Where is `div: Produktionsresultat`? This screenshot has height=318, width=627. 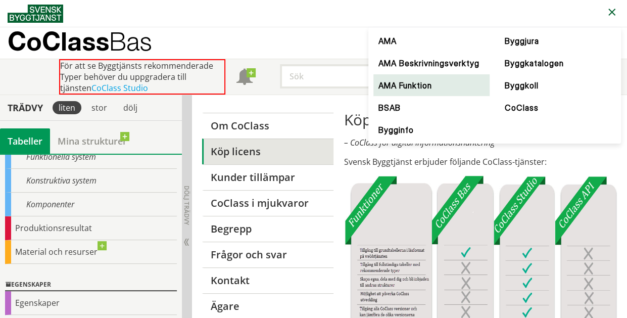 div: Produktionsresultat is located at coordinates (91, 228).